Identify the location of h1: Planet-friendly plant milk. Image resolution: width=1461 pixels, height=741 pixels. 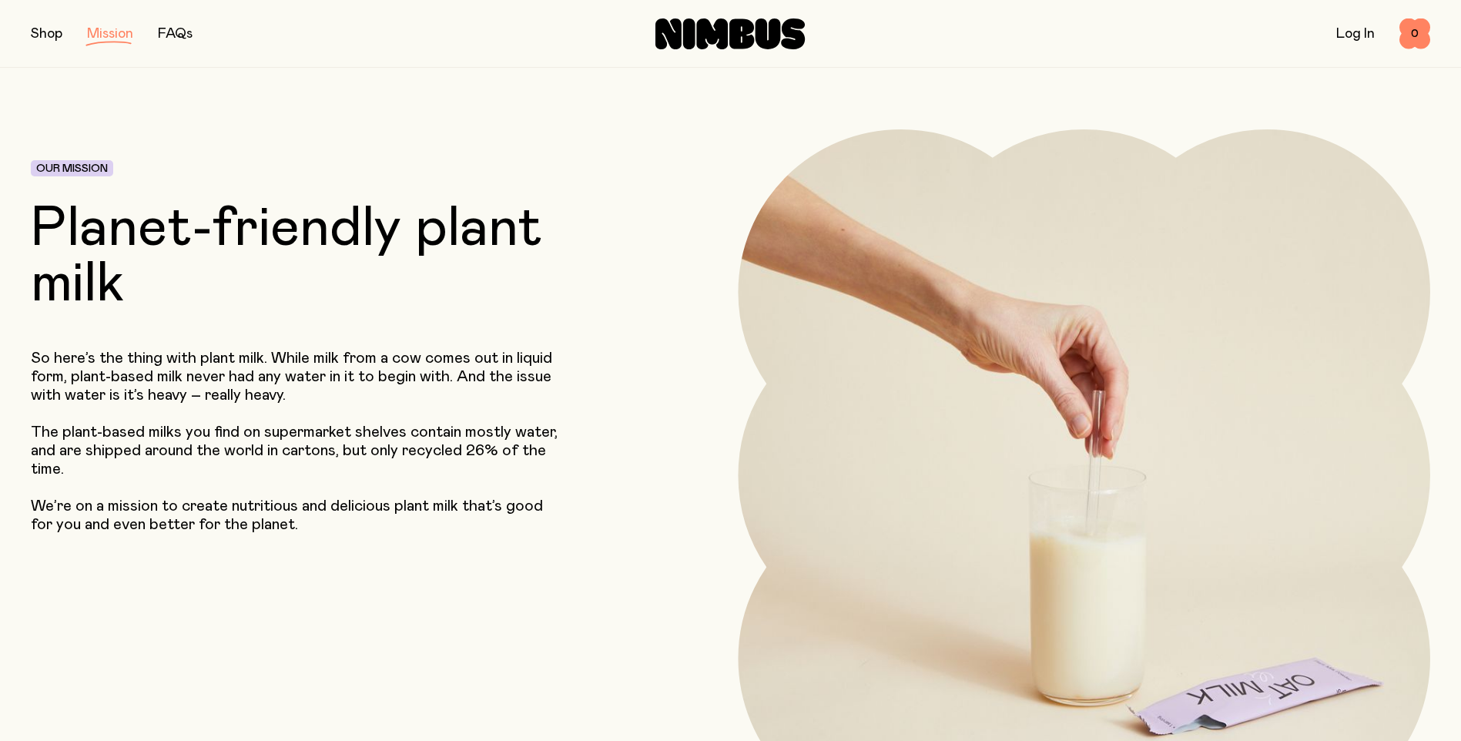
(317, 256).